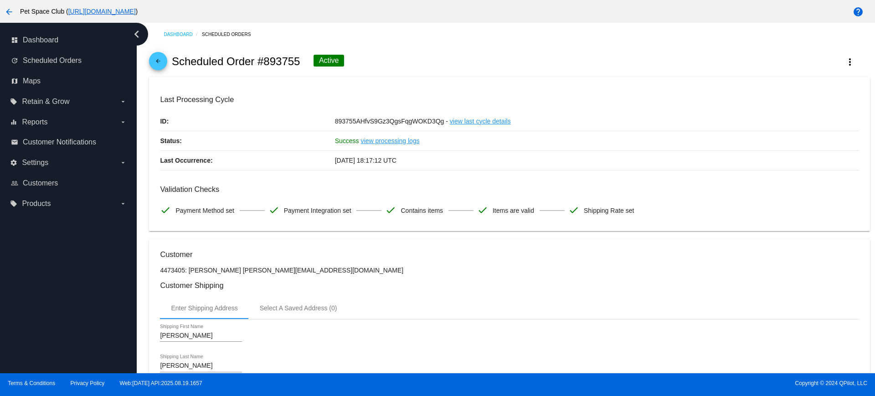 This screenshot has width=875, height=396. What do you see at coordinates (69, 61) in the screenshot?
I see `a: update Scheduled Orders` at bounding box center [69, 61].